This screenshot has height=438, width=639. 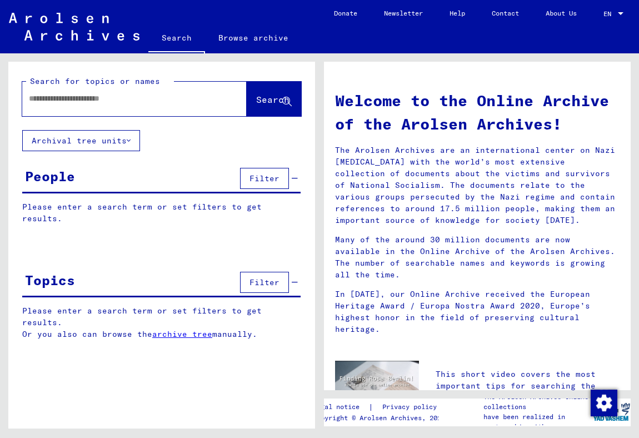 I want to click on img: video.jpg, so click(x=377, y=383).